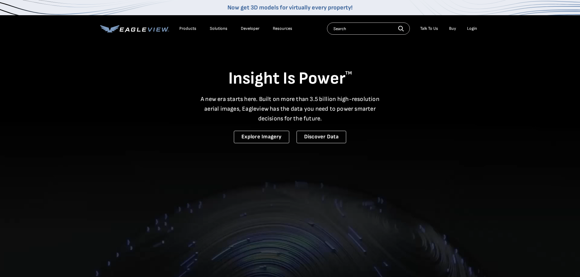 This screenshot has height=277, width=580. I want to click on a: Now get 3D models for virtually every property!, so click(290, 8).